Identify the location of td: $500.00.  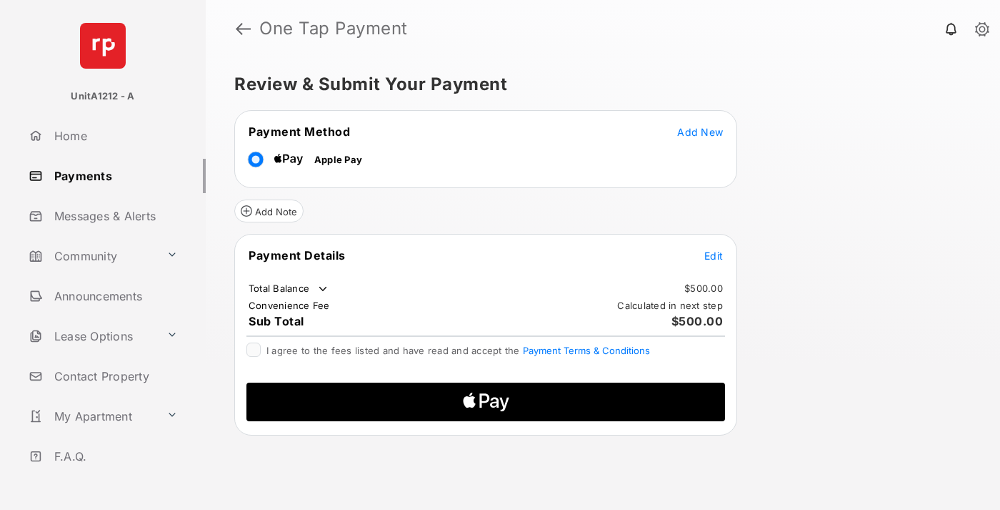
(704, 288).